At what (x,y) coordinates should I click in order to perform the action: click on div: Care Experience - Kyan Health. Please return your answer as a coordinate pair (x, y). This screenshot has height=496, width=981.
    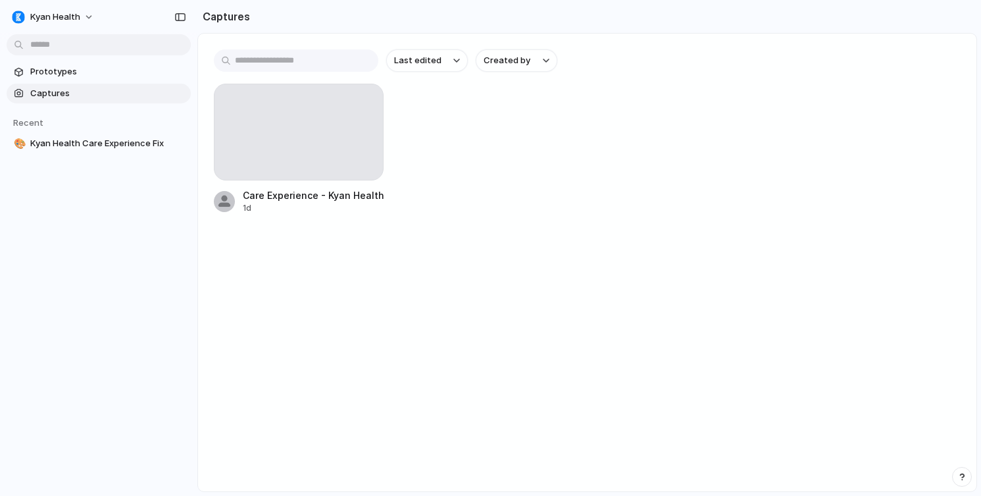
    Looking at the image, I should click on (313, 195).